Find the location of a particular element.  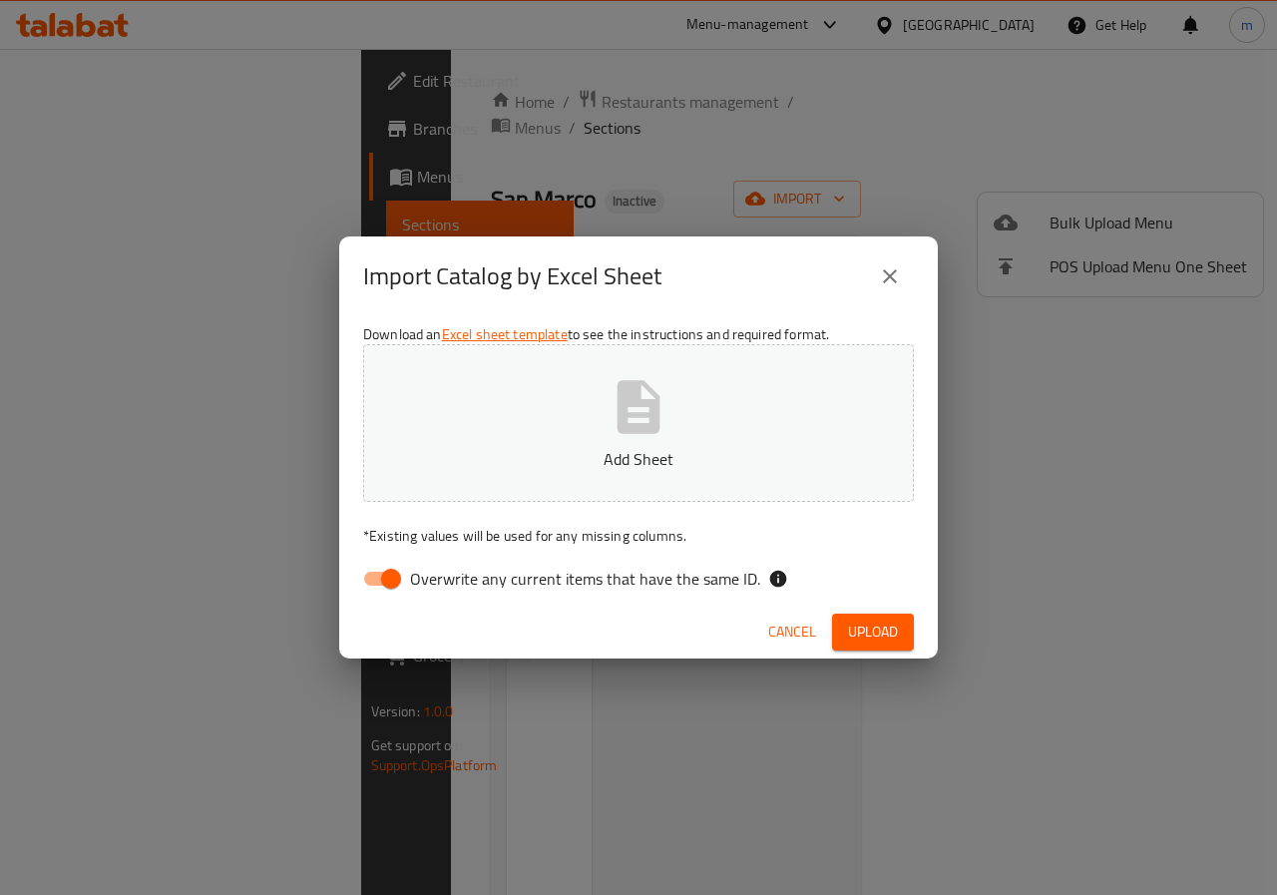

span: Upload is located at coordinates (873, 632).